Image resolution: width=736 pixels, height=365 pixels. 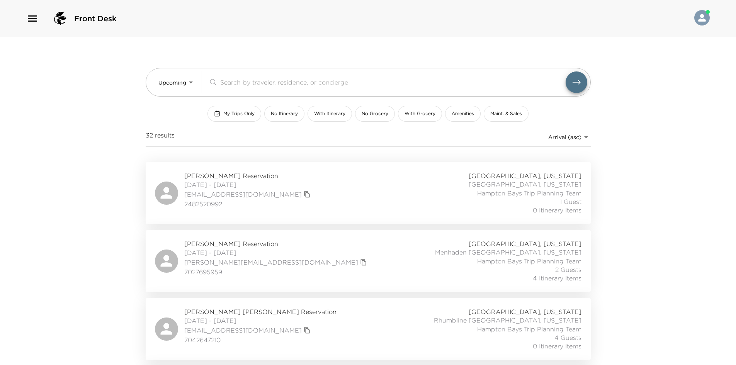 I want to click on span: 2482520992, so click(x=248, y=204).